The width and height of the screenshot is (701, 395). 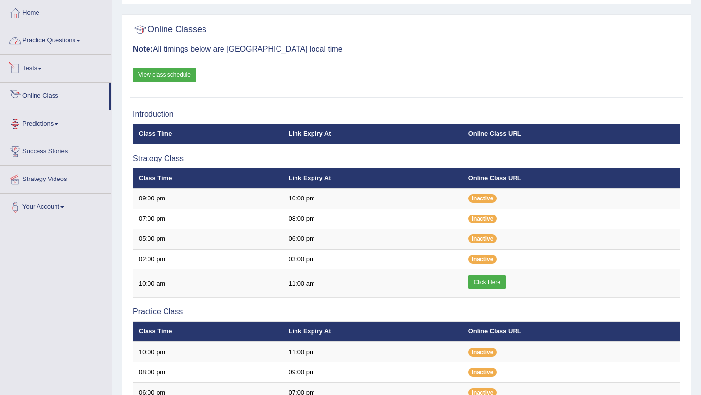 I want to click on a: Online Class, so click(x=55, y=95).